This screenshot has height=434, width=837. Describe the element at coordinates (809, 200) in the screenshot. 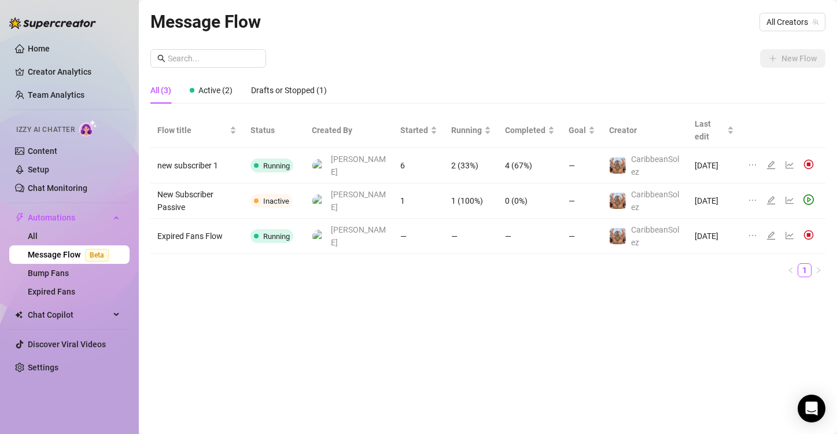

I see `span: play-circle` at that location.